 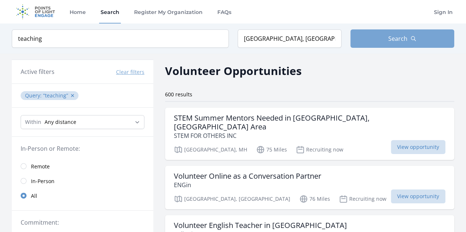 What do you see at coordinates (83, 196) in the screenshot?
I see `a: All` at bounding box center [83, 196].